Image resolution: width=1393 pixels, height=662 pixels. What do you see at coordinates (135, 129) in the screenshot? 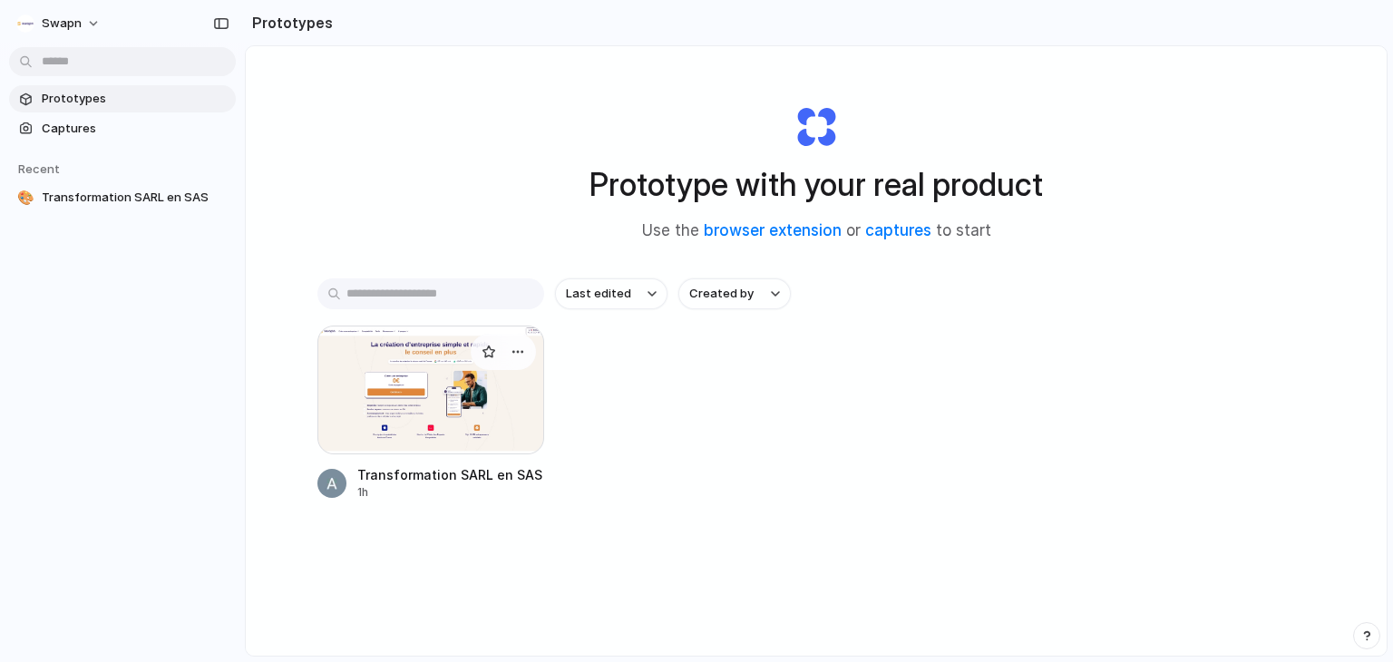
I see `span: Captures` at bounding box center [135, 129].